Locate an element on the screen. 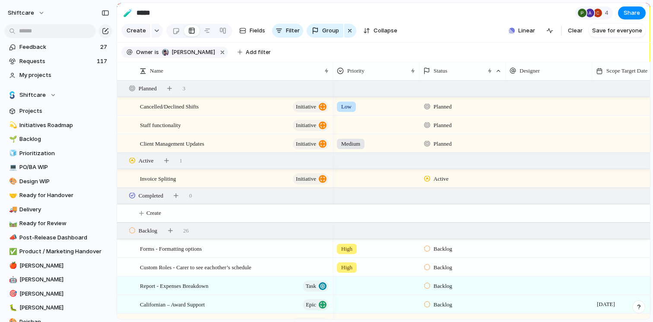 The height and width of the screenshot is (322, 653). span: Scope Target Date is located at coordinates (627, 71).